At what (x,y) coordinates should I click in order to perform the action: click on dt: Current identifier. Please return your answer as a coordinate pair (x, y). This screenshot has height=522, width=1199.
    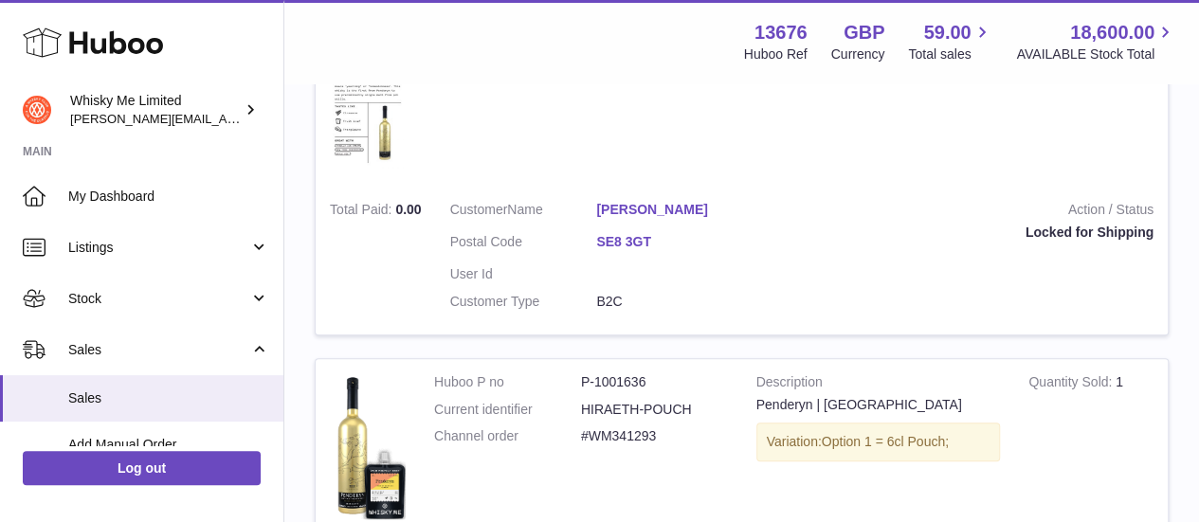
    Looking at the image, I should click on (507, 410).